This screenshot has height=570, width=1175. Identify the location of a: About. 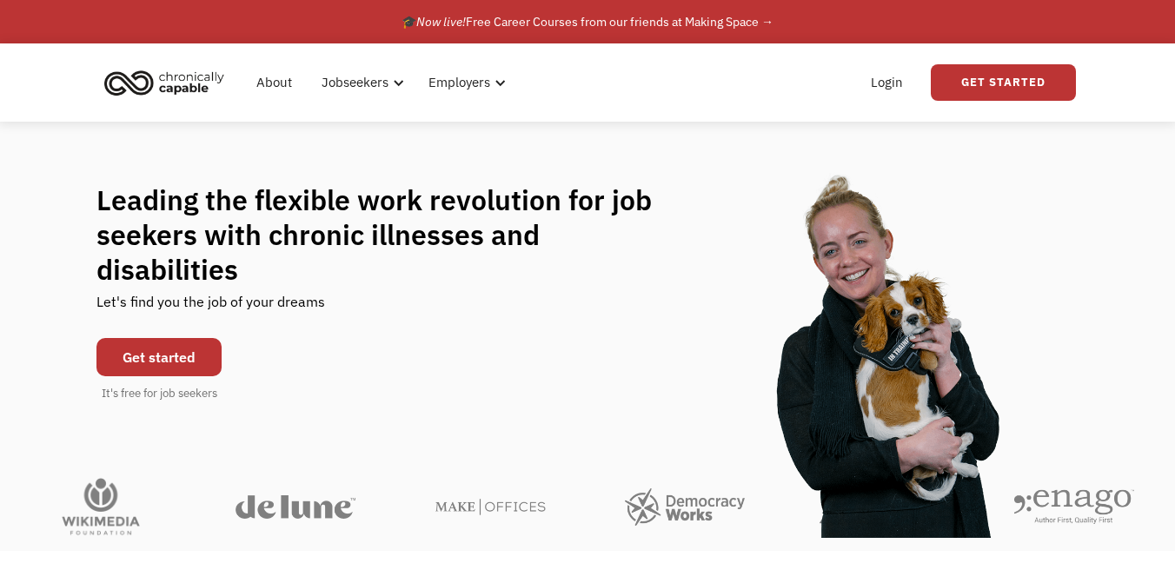
(274, 83).